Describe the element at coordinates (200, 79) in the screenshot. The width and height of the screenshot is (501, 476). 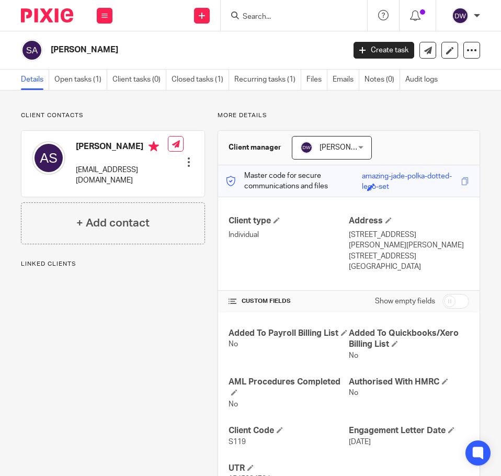
I see `a: Closed tasks (1)` at that location.